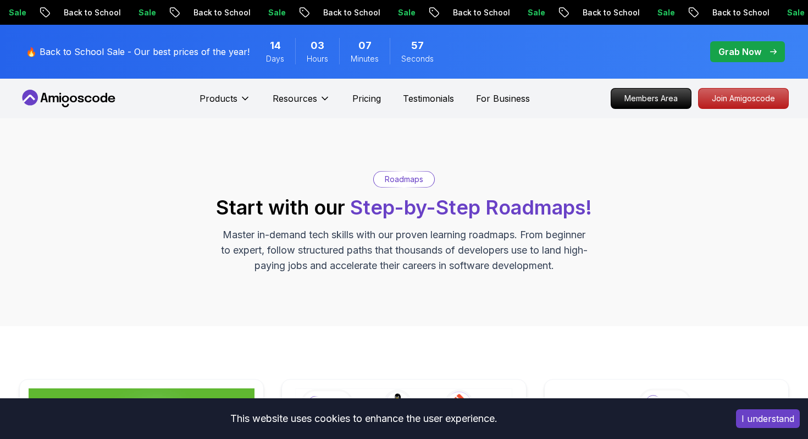  Describe the element at coordinates (404, 250) in the screenshot. I see `p: Master in-demand tech skills with our proven learning roadmaps. From beginner to expert, follow s...` at that location.